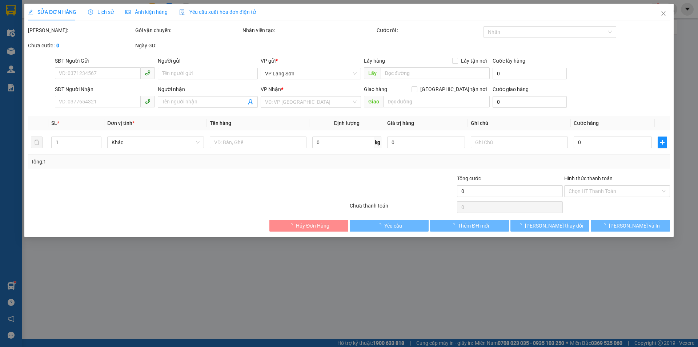 The width and height of the screenshot is (698, 347). I want to click on div: Gói vận chuyển:, so click(188, 30).